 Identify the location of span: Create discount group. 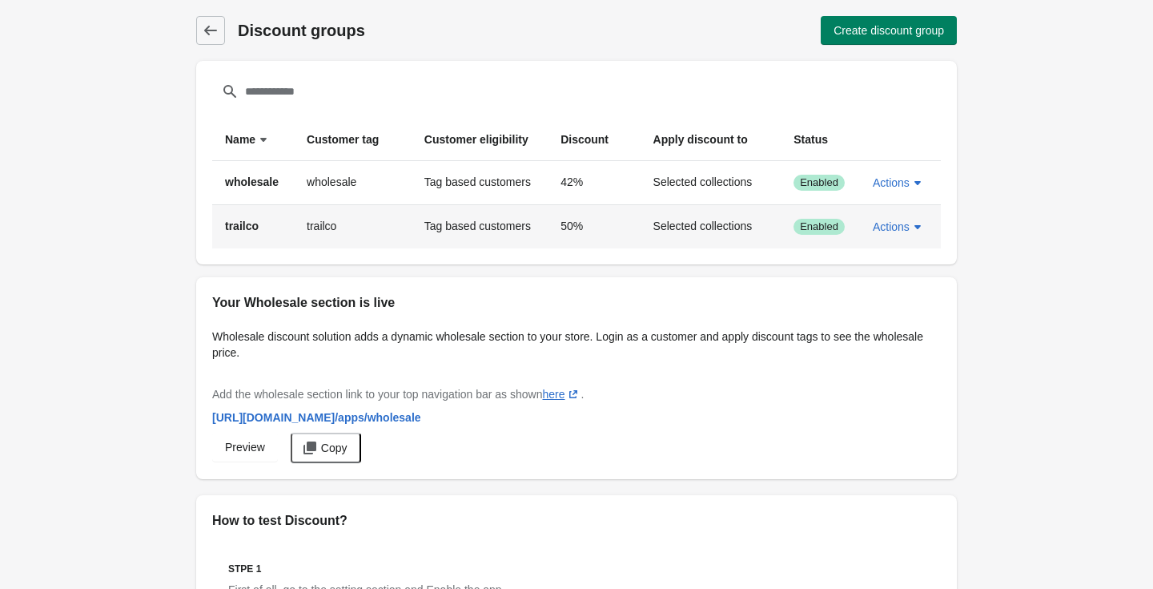
(889, 30).